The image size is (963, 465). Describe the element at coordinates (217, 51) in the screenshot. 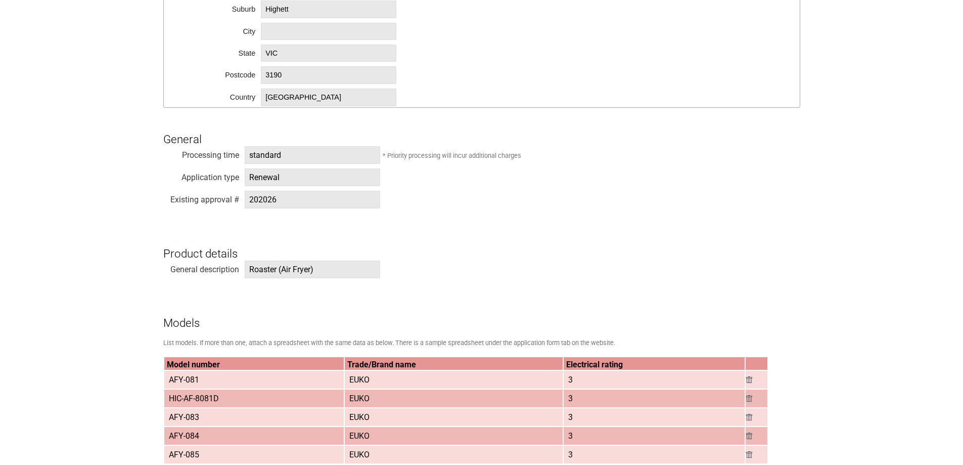

I see `div: State` at that location.